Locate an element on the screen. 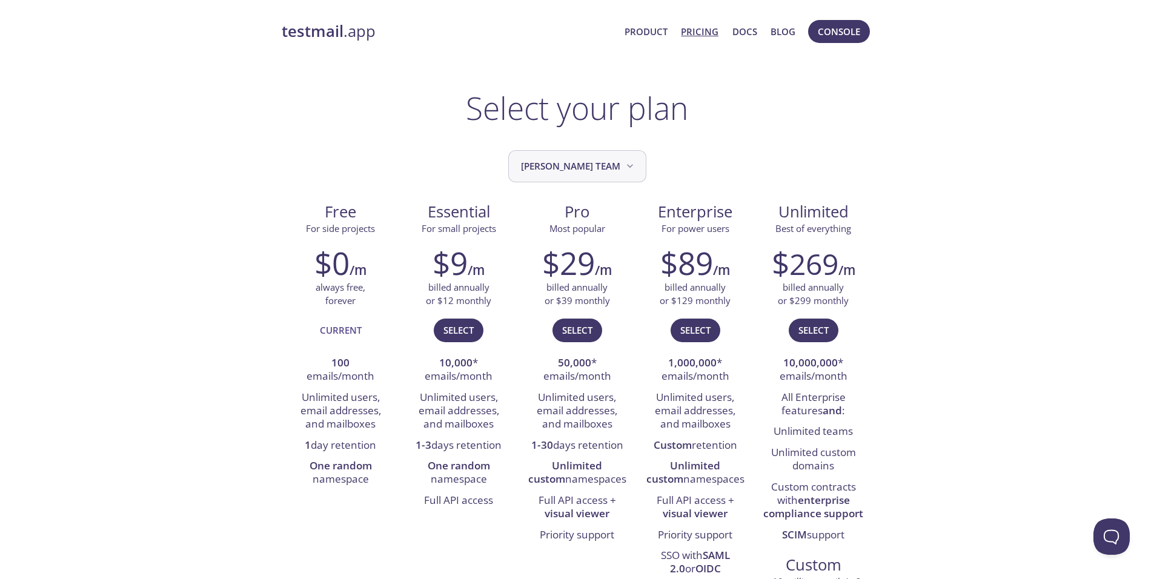 Image resolution: width=1154 pixels, height=579 pixels. li: retention is located at coordinates (695, 446).